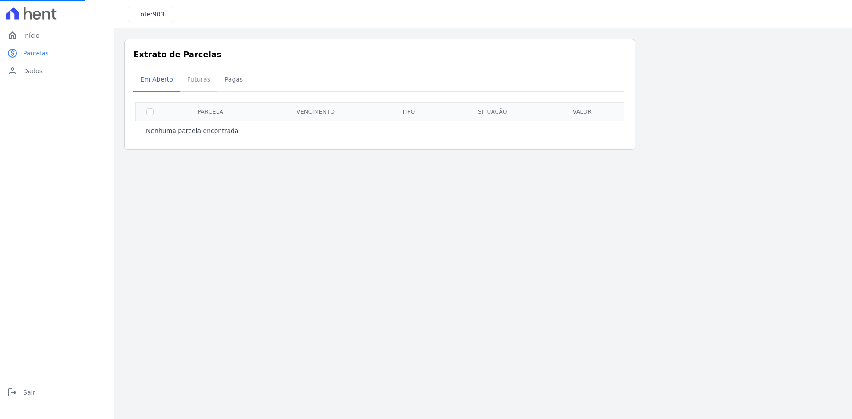  Describe the element at coordinates (57, 35) in the screenshot. I see `a: homeInício` at that location.